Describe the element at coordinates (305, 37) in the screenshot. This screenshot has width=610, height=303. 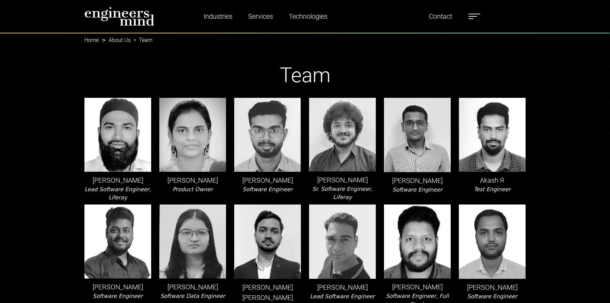
I see `nav: breadcrumb` at that location.